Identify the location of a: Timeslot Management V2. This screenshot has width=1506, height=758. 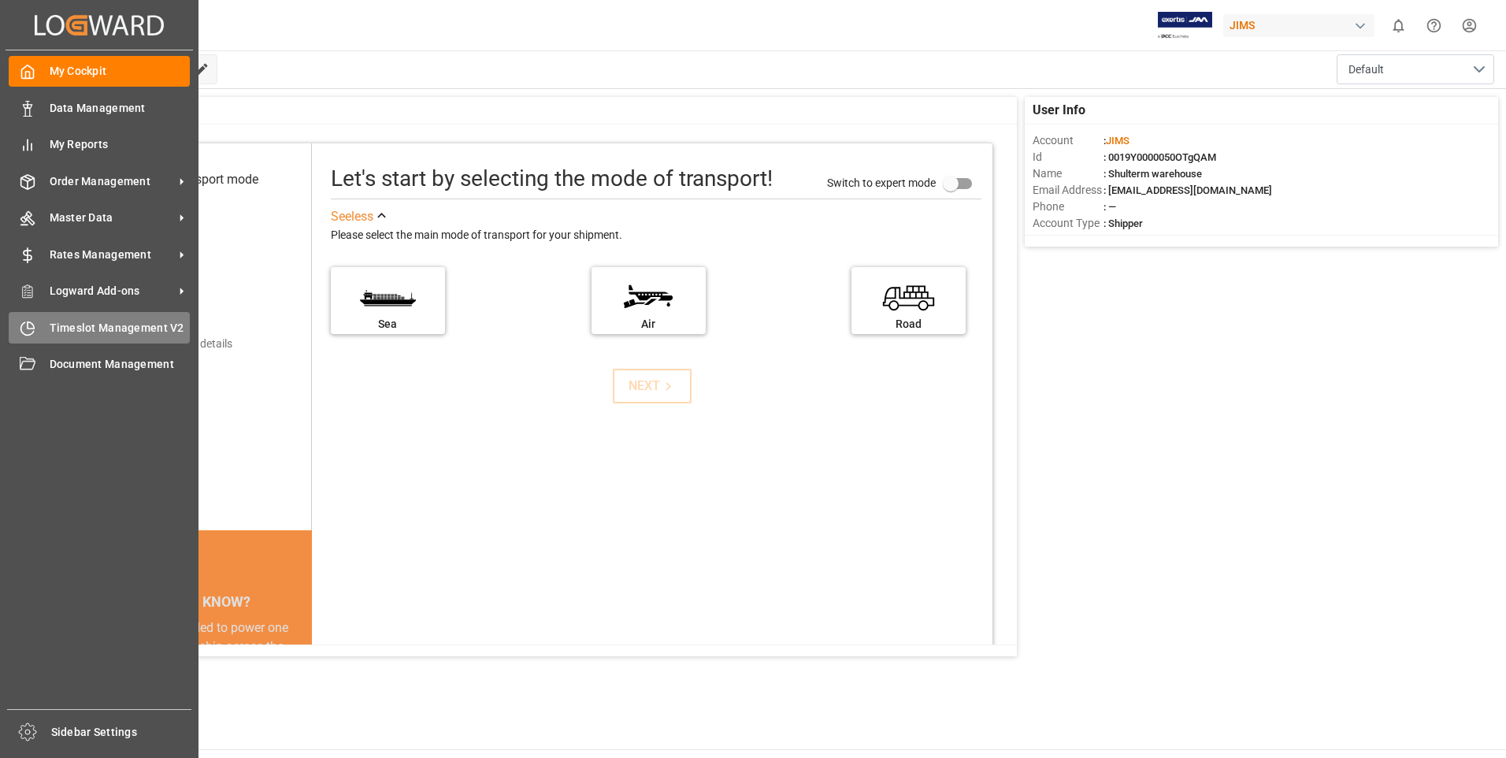
(99, 327).